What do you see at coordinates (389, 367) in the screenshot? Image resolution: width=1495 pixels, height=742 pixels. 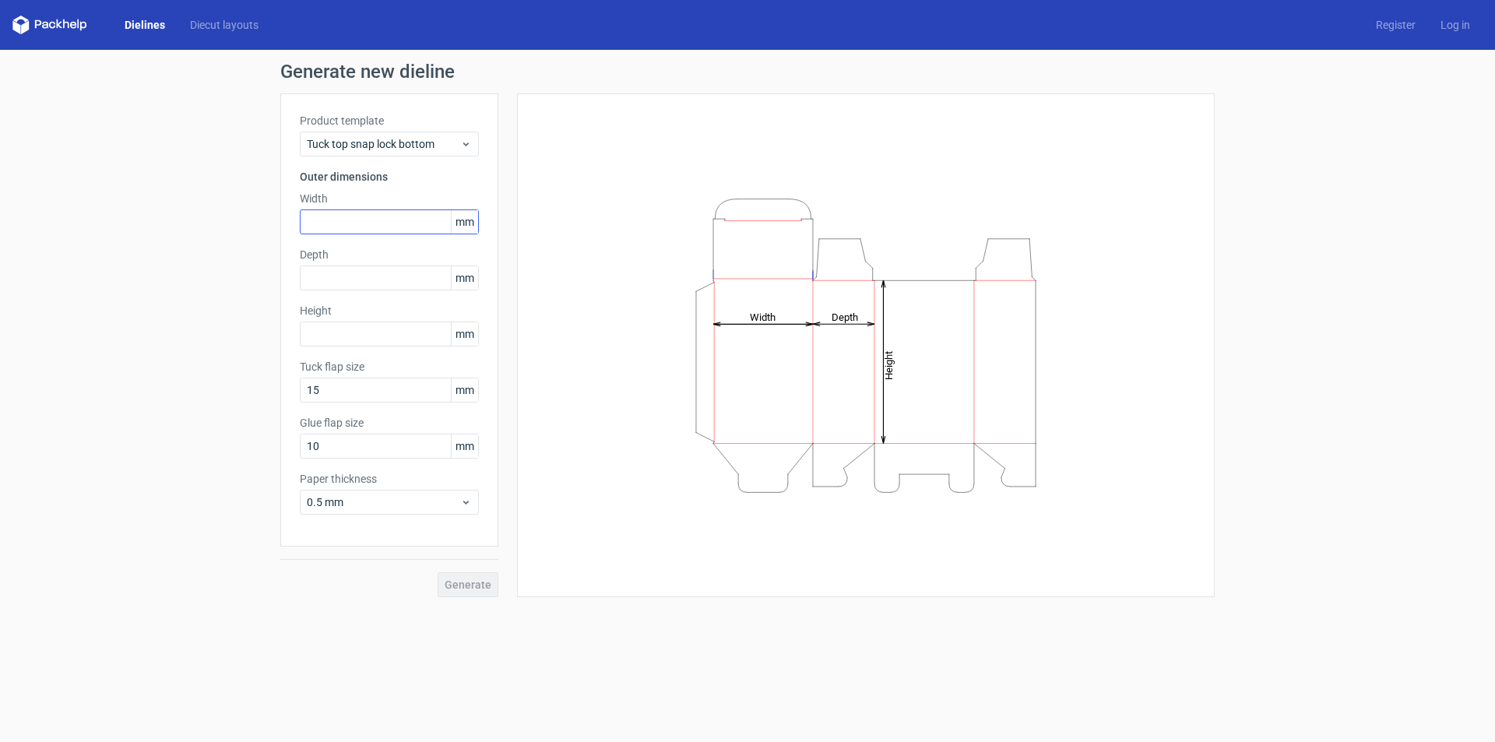 I see `label: Tuck flap size` at bounding box center [389, 367].